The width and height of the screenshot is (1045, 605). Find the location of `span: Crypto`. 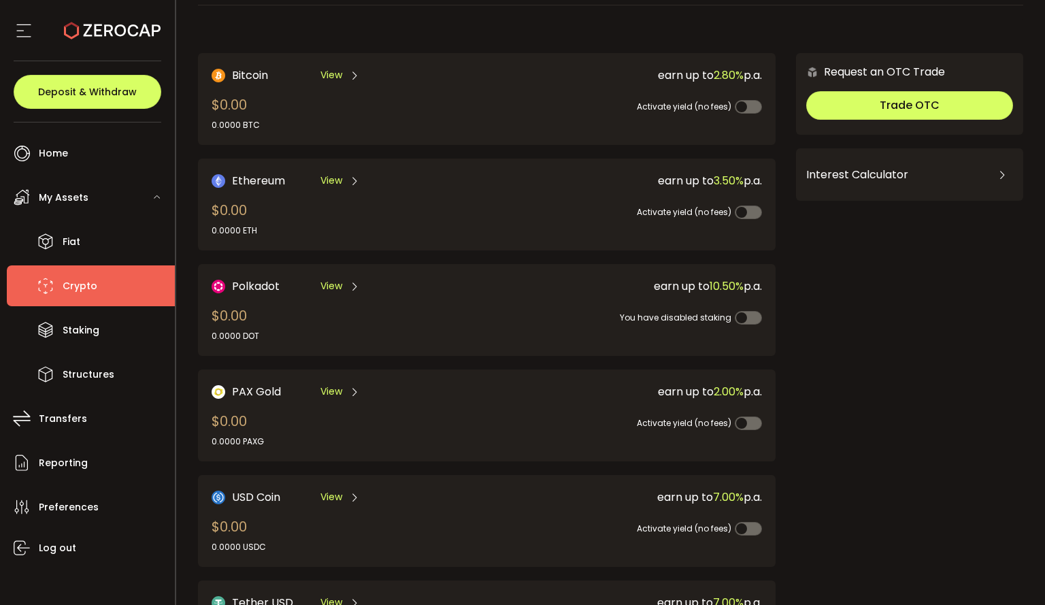

span: Crypto is located at coordinates (80, 286).